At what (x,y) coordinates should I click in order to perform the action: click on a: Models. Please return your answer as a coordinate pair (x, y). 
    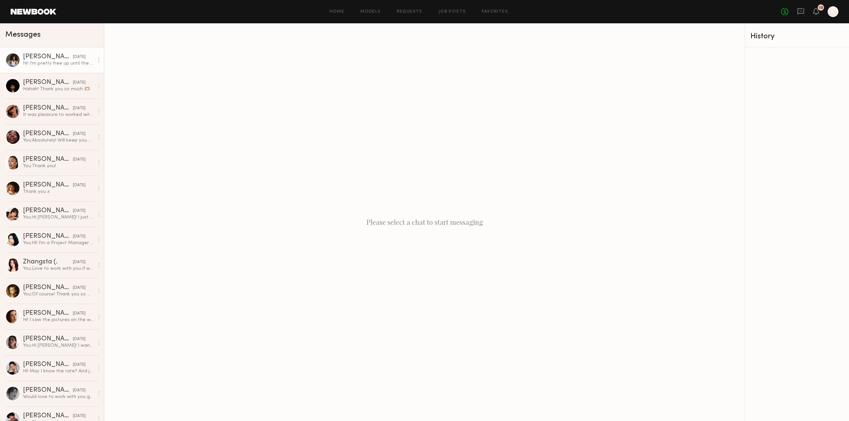
    Looking at the image, I should click on (370, 12).